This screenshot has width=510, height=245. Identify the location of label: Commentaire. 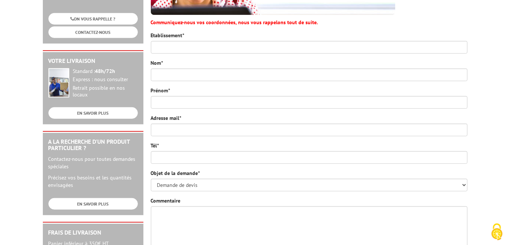
(166, 201).